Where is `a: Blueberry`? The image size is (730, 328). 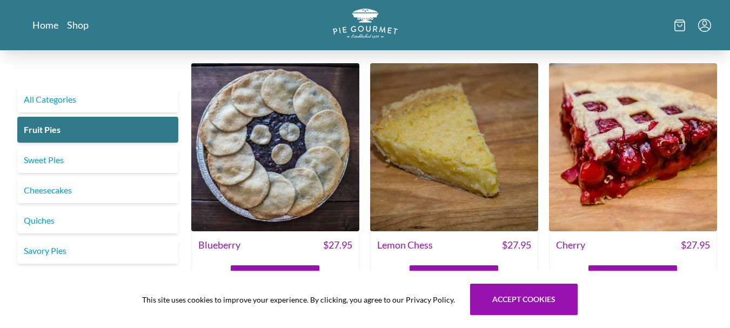
a: Blueberry is located at coordinates (275, 147).